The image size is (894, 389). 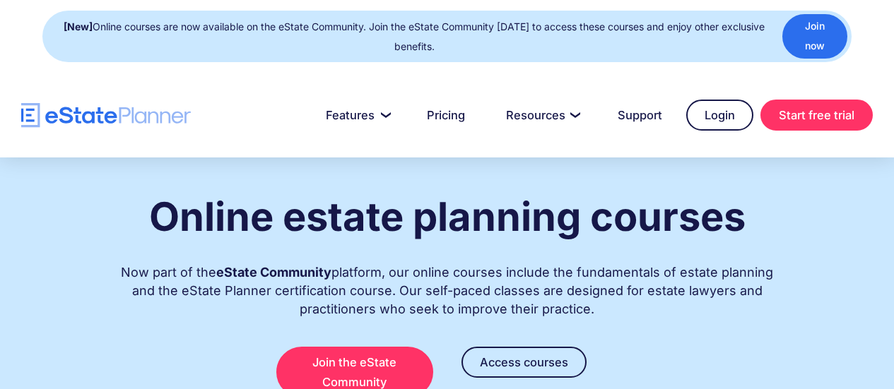 What do you see at coordinates (447, 217) in the screenshot?
I see `h1: Online estate planning courses` at bounding box center [447, 217].